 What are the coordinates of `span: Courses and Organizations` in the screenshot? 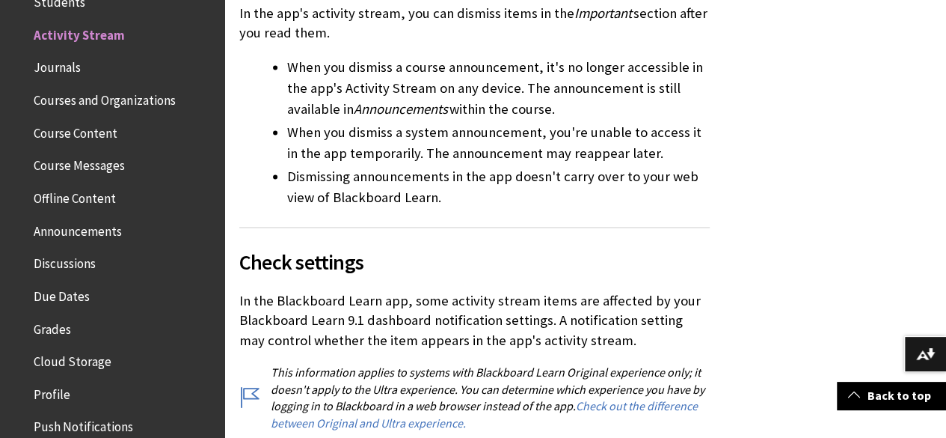 It's located at (104, 97).